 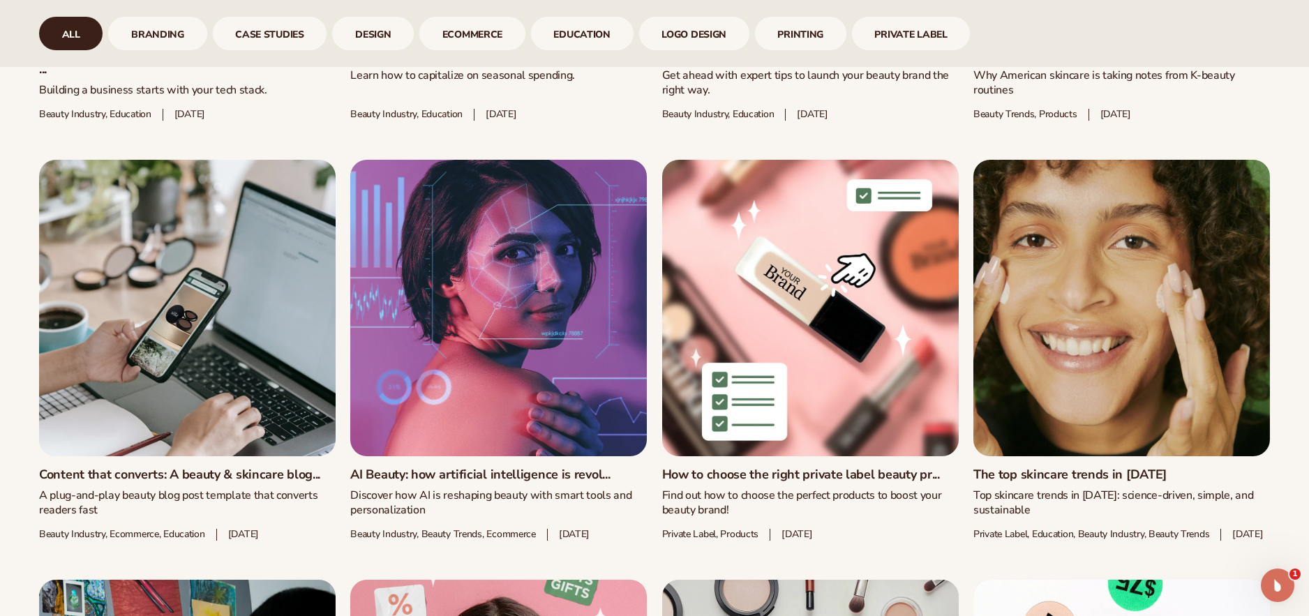 What do you see at coordinates (1025, 114) in the screenshot?
I see `span: Beauty trends, Products` at bounding box center [1025, 114].